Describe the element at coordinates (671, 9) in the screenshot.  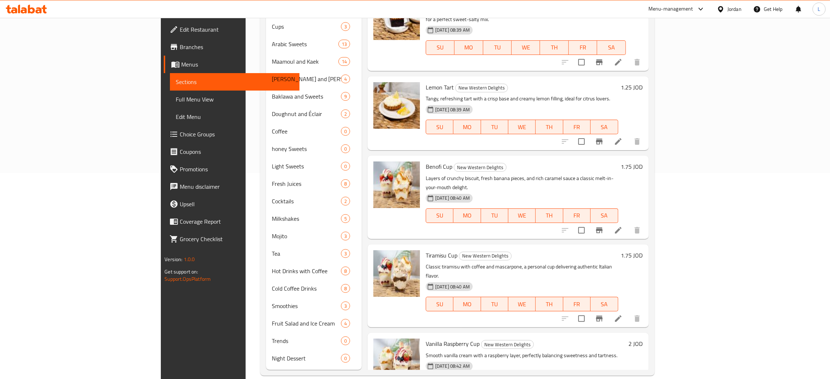
I see `div: Menu-management` at that location.